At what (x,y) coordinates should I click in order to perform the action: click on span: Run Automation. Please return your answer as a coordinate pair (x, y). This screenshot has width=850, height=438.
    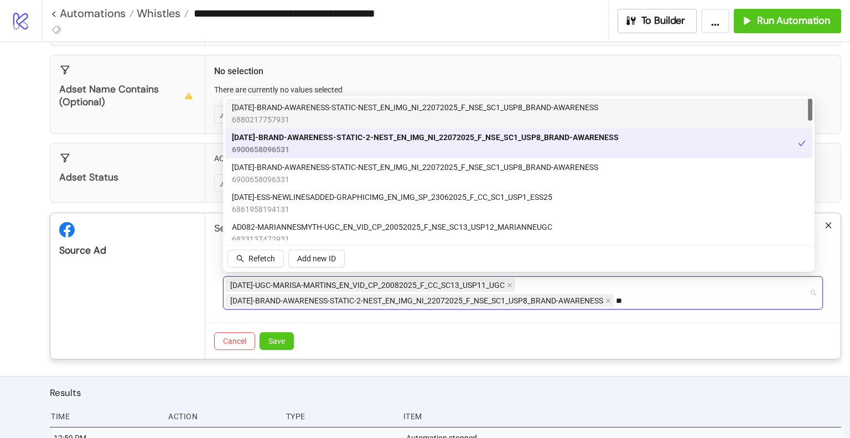
    Looking at the image, I should click on (794, 20).